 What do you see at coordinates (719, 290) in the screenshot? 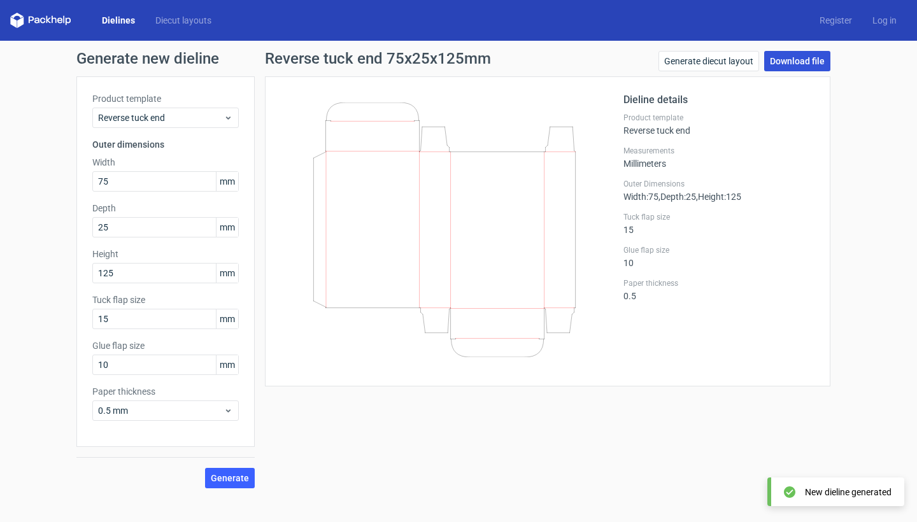
I see `div: 0.5` at bounding box center [719, 290].